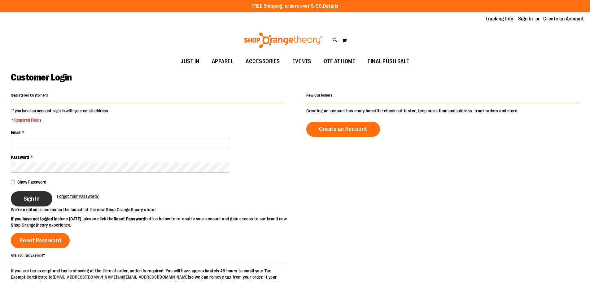 The width and height of the screenshot is (590, 282). I want to click on span: FINAL PUSH SALE, so click(388, 61).